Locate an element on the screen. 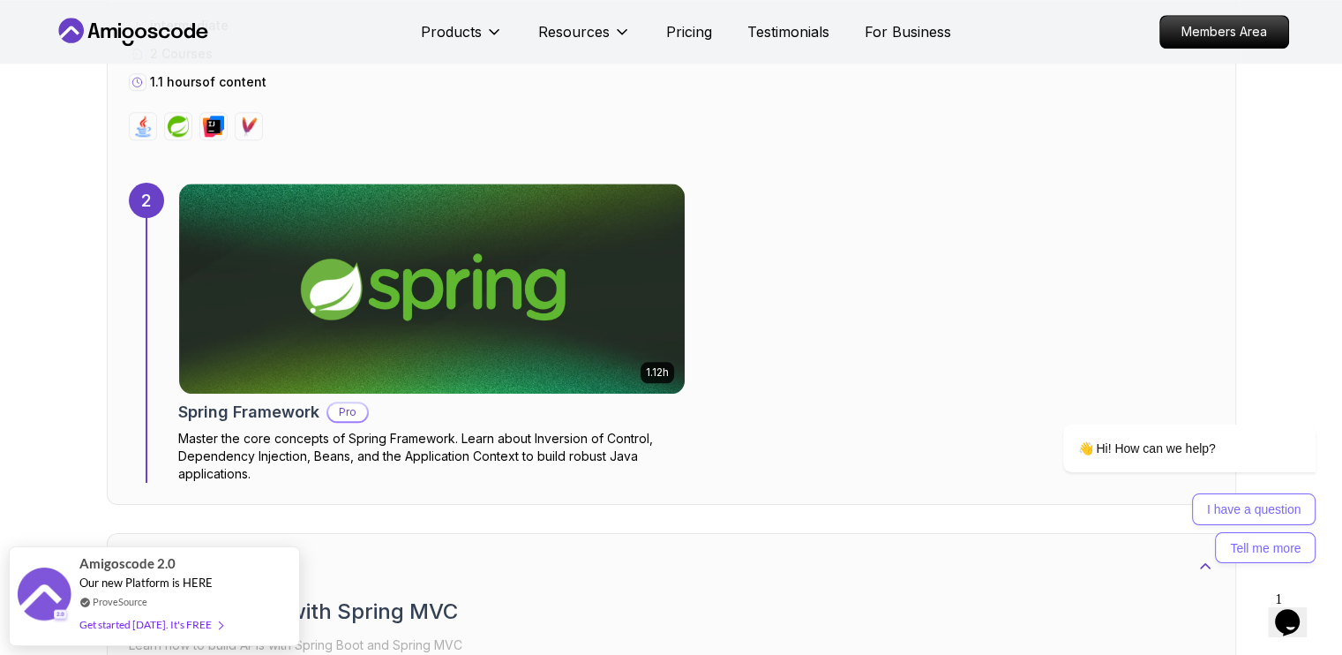  p: Members Area is located at coordinates (1223, 32).